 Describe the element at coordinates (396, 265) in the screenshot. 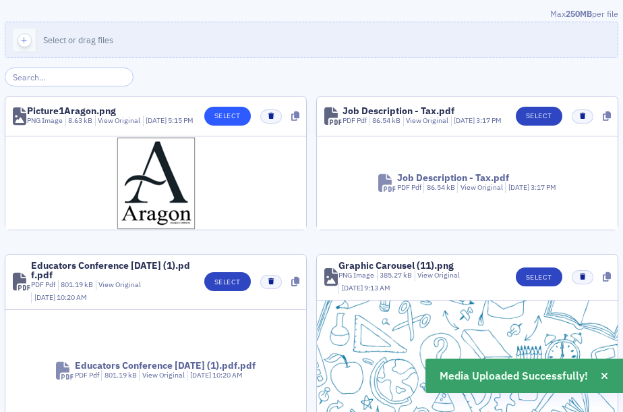

I see `div: Graphic Carousel (11).png` at that location.